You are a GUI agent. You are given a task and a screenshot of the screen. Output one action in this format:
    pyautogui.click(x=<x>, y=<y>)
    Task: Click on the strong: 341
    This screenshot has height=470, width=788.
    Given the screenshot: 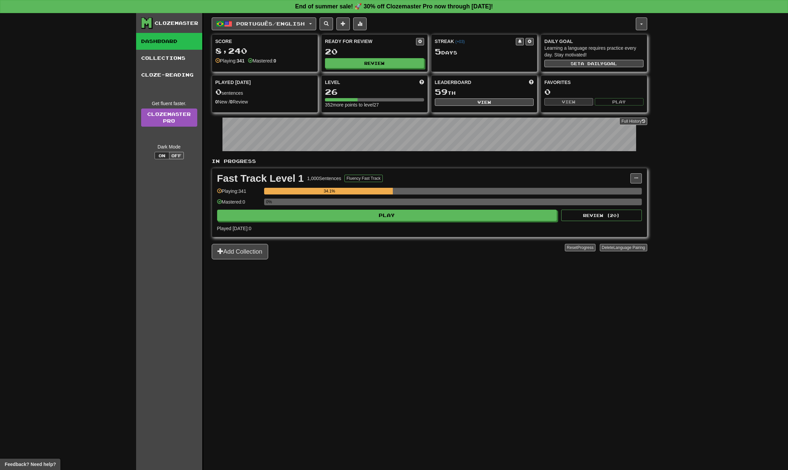 What is the action you would take?
    pyautogui.click(x=240, y=61)
    